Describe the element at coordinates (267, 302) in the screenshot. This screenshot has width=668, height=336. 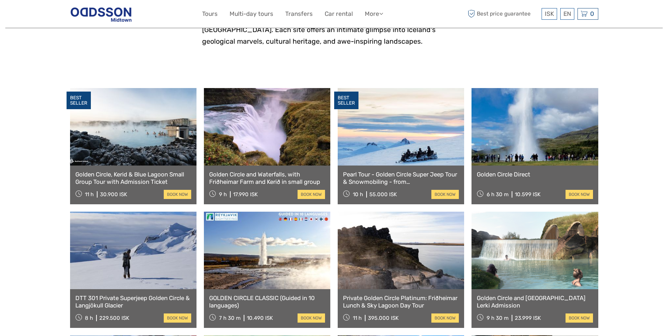
I see `a: GOLDEN CIRCLE CLASSIC (Guided in 10 languages)` at that location.